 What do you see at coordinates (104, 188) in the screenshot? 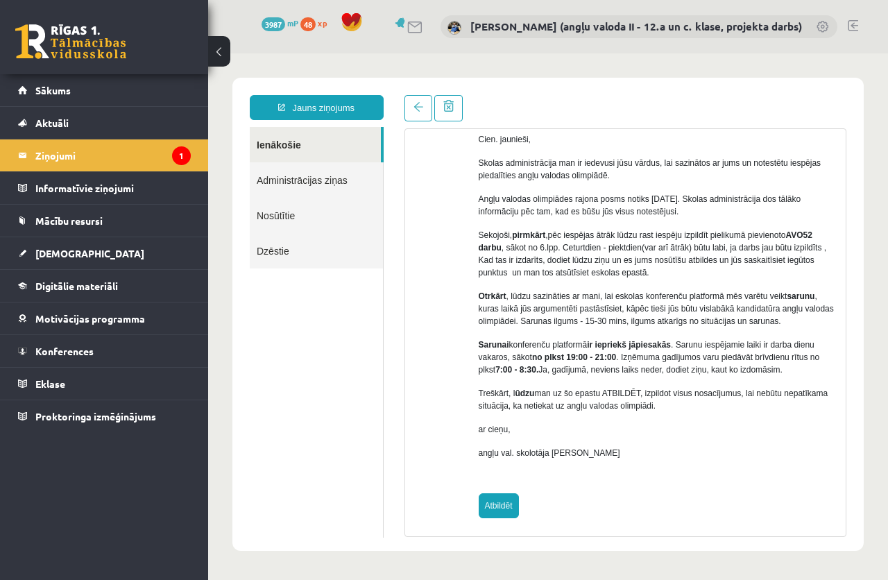
I see `a: Informatīvie ziņojumi` at bounding box center [104, 188].